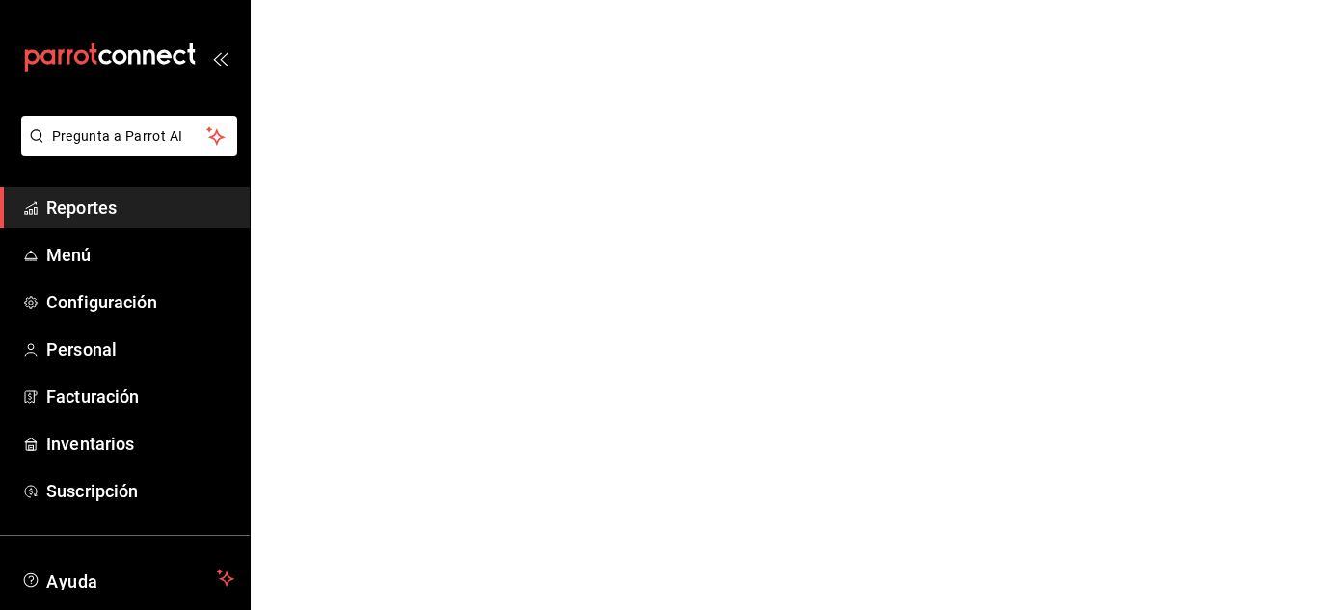 The height and width of the screenshot is (610, 1317). Describe the element at coordinates (140, 255) in the screenshot. I see `span: Menú` at that location.